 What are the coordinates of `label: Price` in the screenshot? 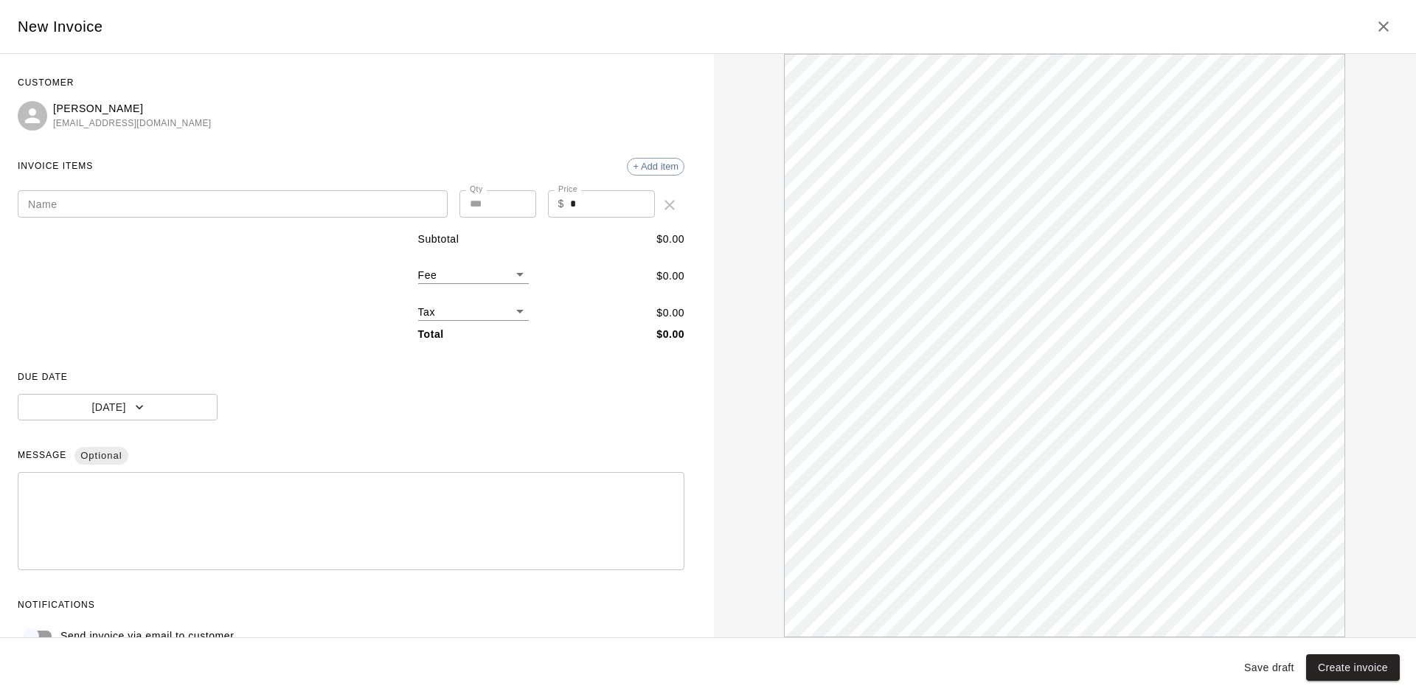 It's located at (568, 189).